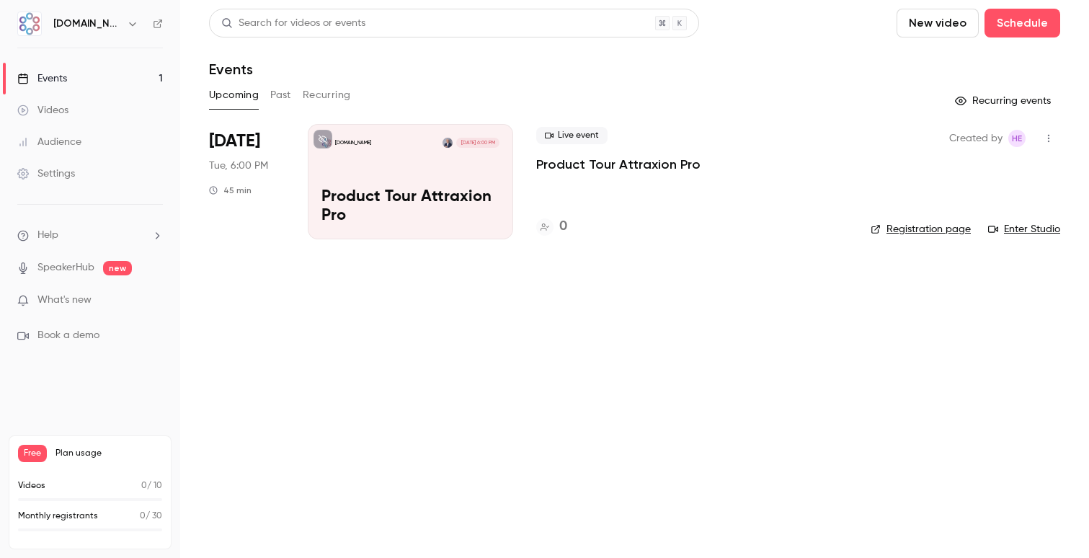  Describe the element at coordinates (233, 95) in the screenshot. I see `button: Upcoming` at that location.